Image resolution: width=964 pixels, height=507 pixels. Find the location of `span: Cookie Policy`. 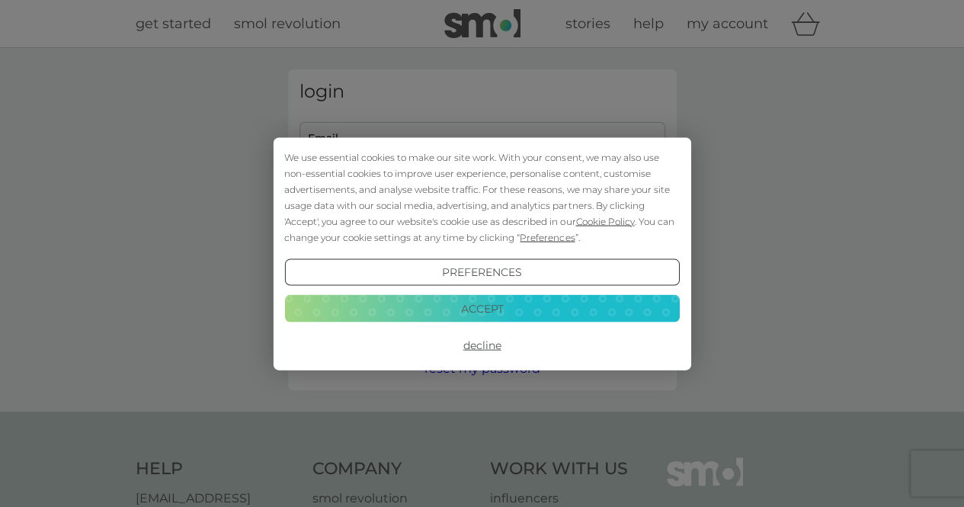

span: Cookie Policy is located at coordinates (604, 220).